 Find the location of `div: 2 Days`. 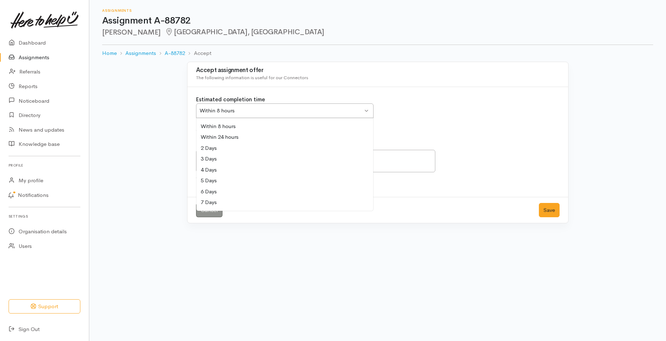

div: 2 Days is located at coordinates (285, 148).